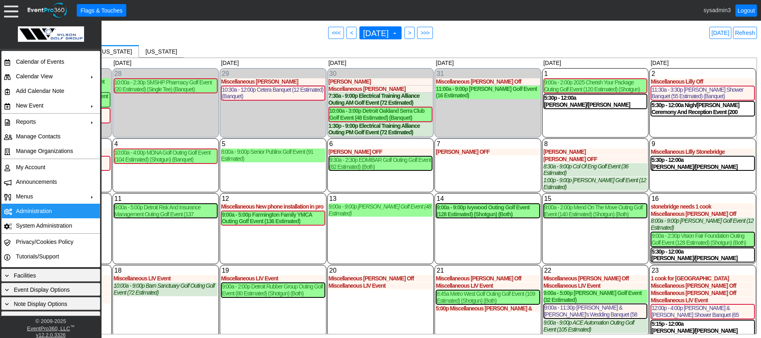  What do you see at coordinates (51, 275) in the screenshot?
I see `div: Facilities` at bounding box center [51, 275].